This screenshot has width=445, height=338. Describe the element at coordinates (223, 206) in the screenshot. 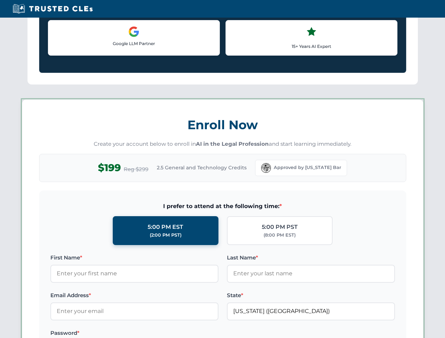

I see `span: I prefer to attend at the following time:` at that location.